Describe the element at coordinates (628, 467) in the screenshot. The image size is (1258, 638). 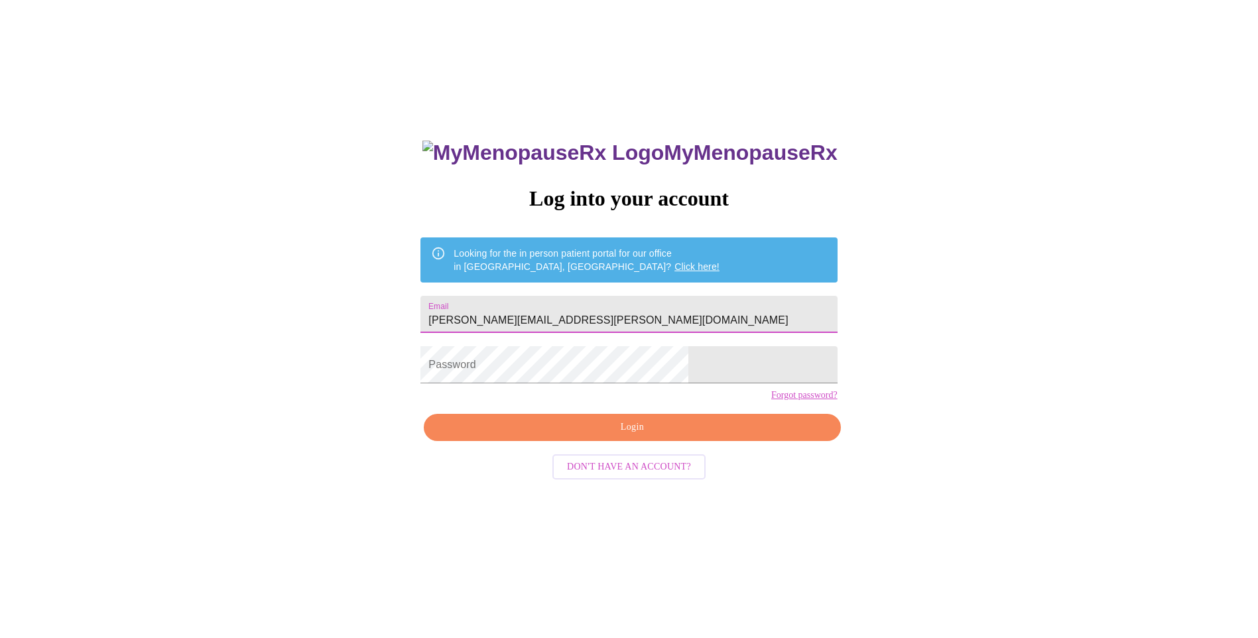
I see `span: Don't have an account?` at that location.